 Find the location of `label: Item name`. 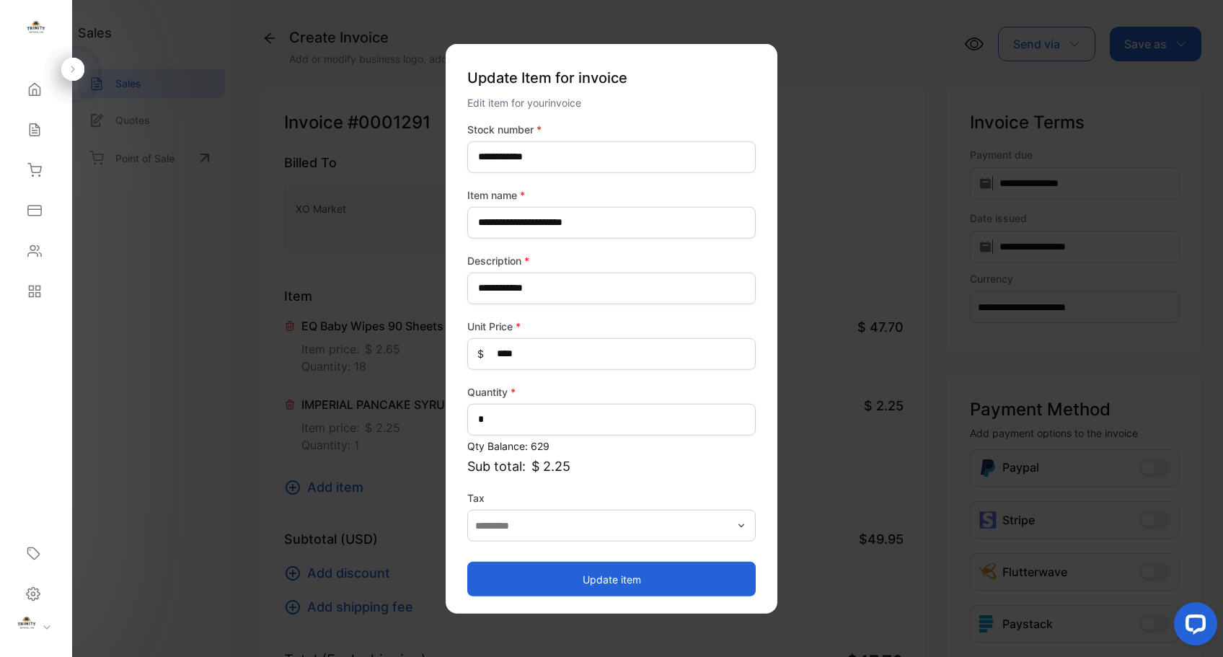

label: Item name is located at coordinates (612, 194).